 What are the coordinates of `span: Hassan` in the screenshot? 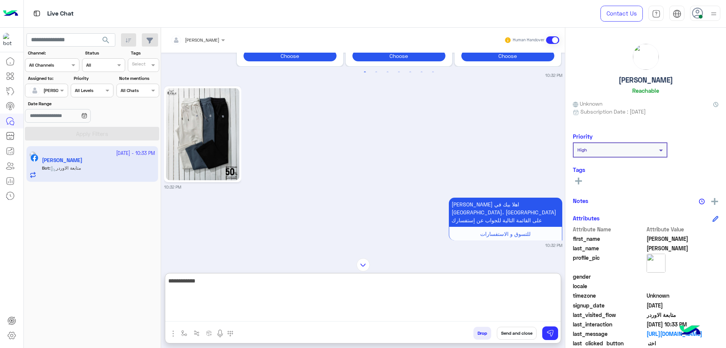 It's located at (683, 248).